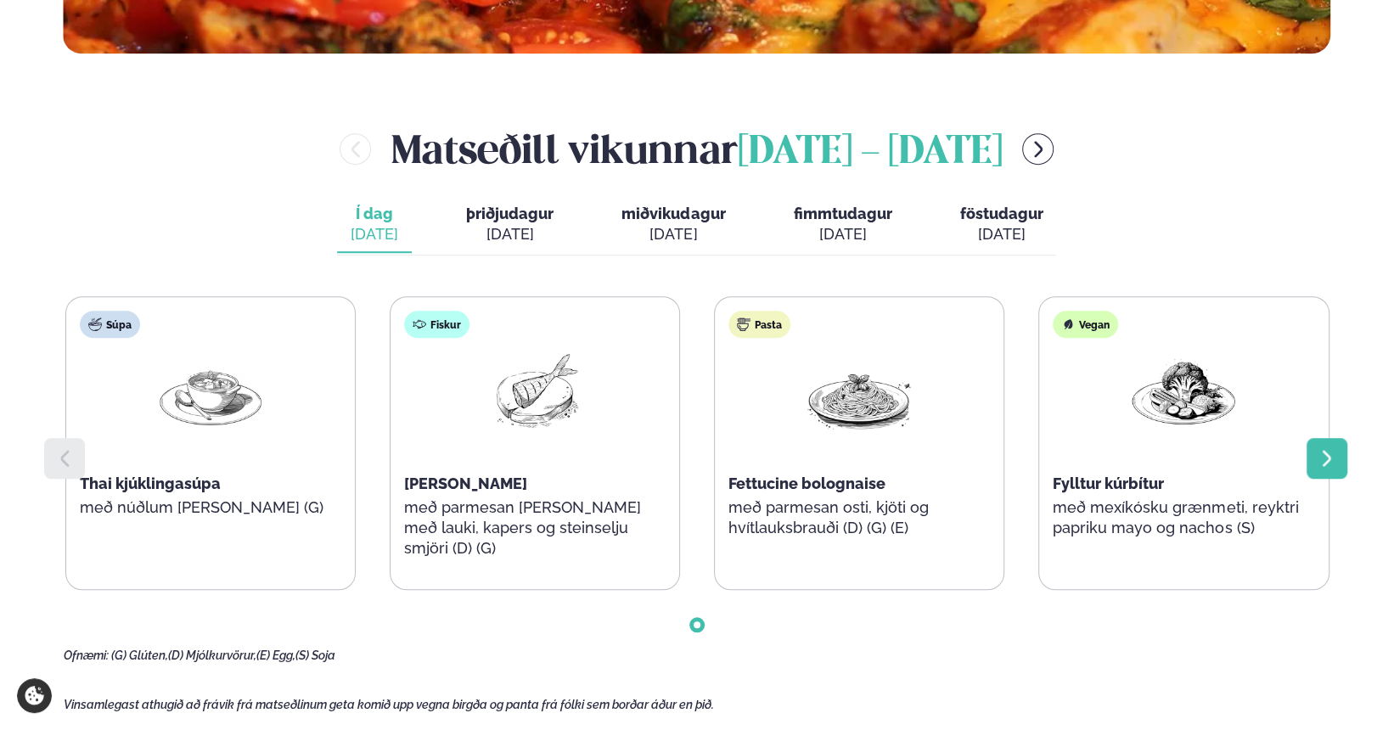  Describe the element at coordinates (276, 655) in the screenshot. I see `span: (E) Egg,` at that location.